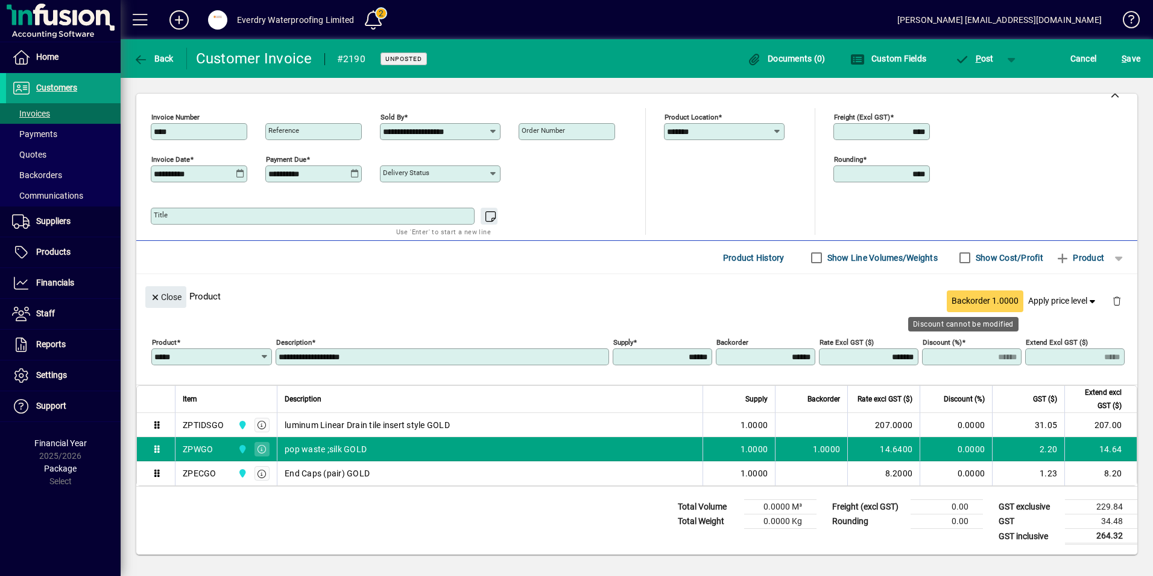  Describe the element at coordinates (166, 296) in the screenshot. I see `app-page-header-button: Close` at that location.